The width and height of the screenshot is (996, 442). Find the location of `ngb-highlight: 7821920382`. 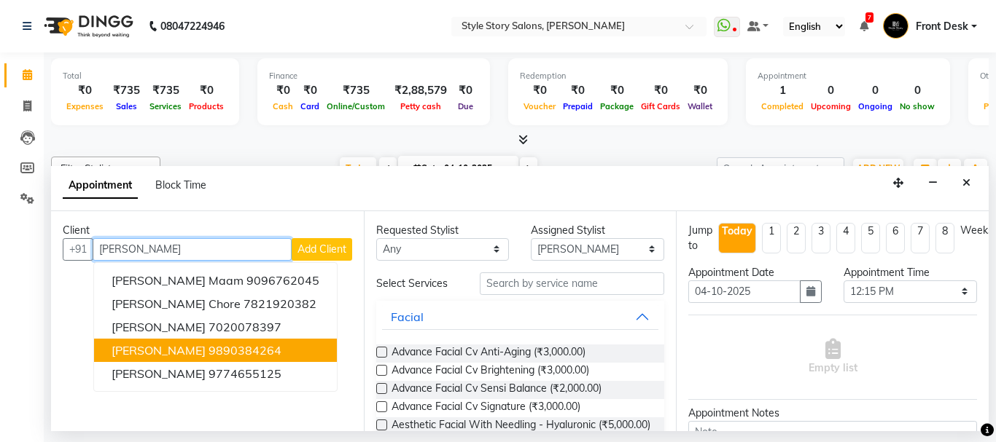

ngb-highlight: 7821920382 is located at coordinates (280, 304).